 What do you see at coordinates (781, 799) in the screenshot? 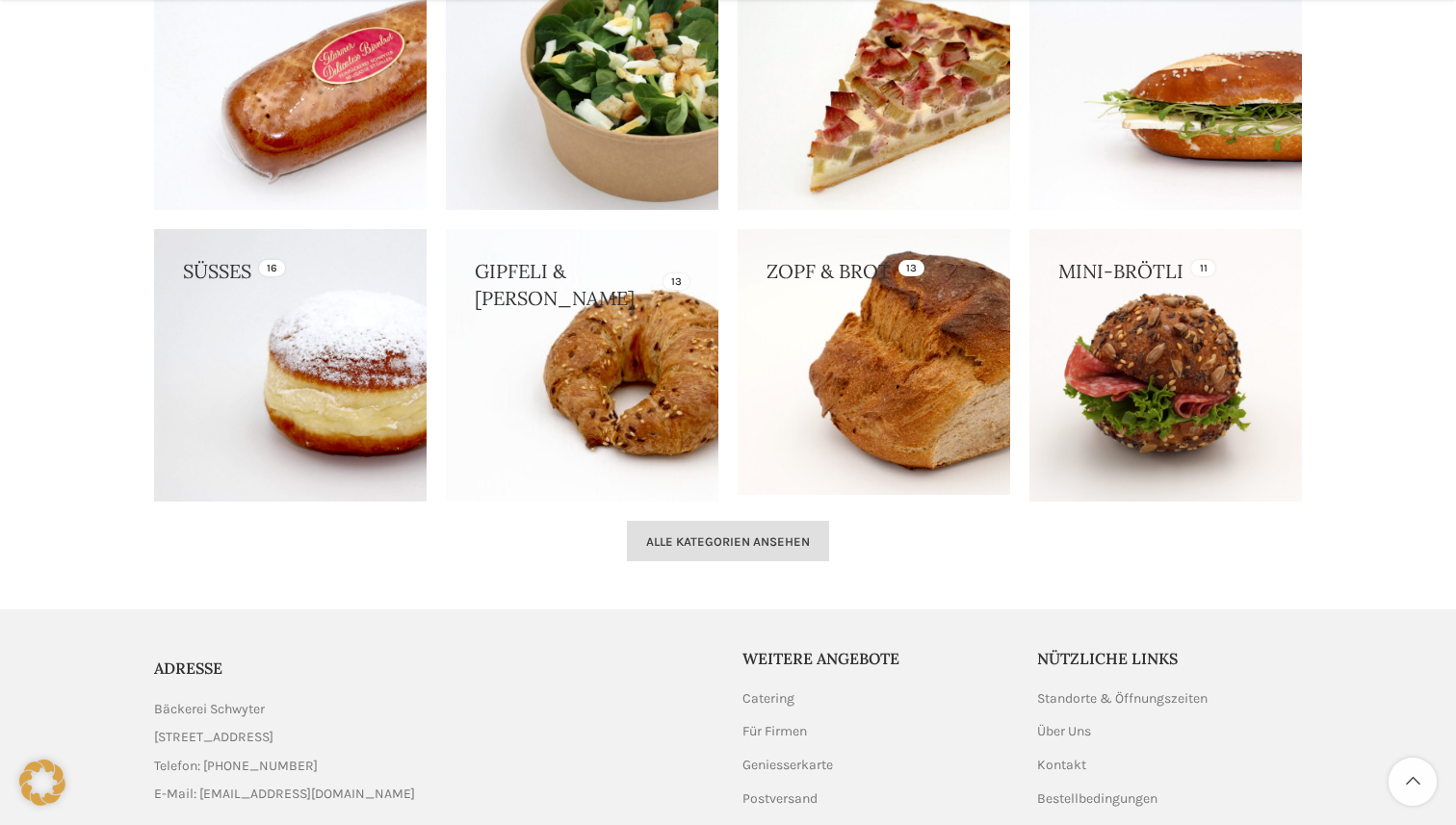
I see `a: Postversand` at bounding box center [781, 799].